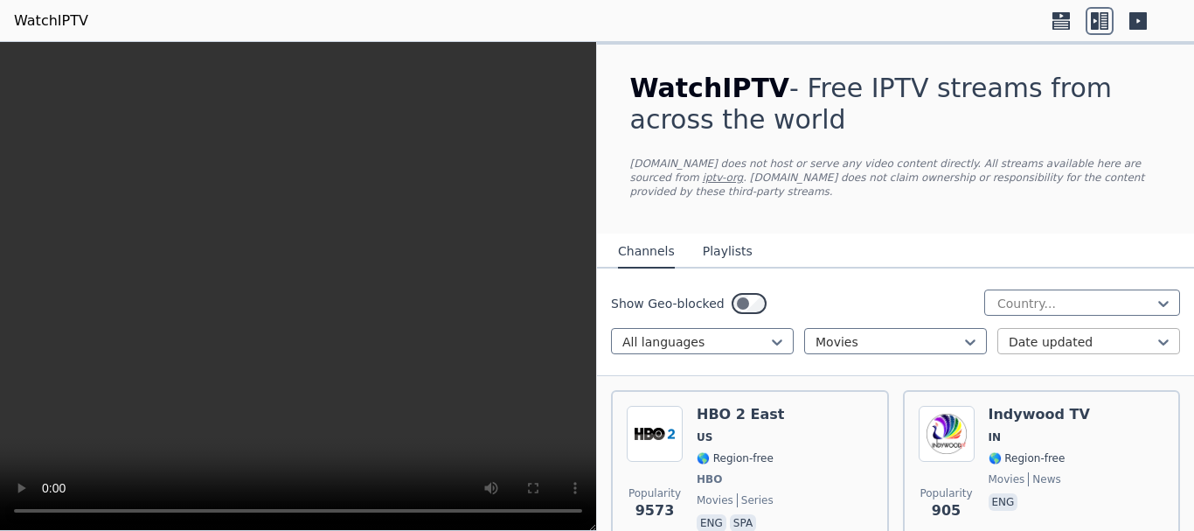 The image size is (1194, 531). I want to click on img: HBO 2 East, so click(655, 434).